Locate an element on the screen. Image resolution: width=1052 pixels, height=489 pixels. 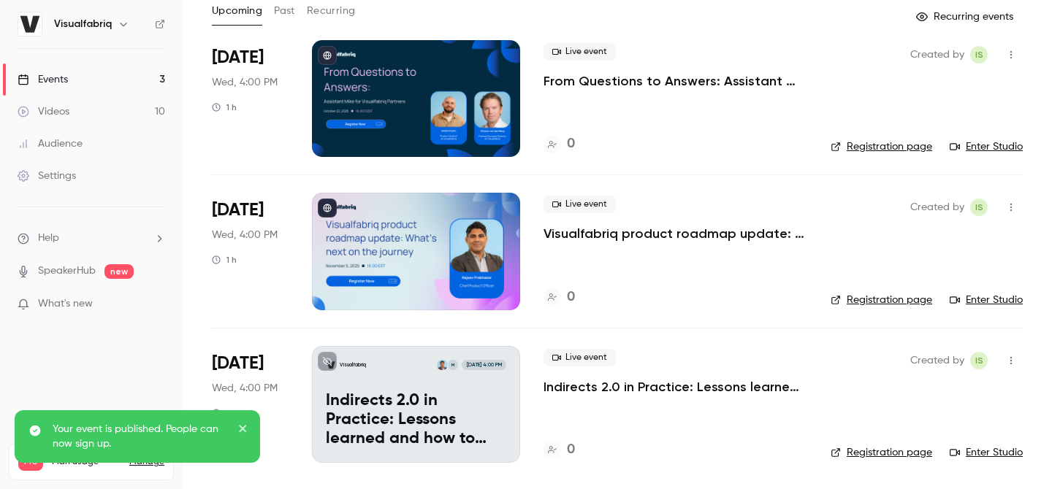
p: Visualfabriq product roadmap update: What’s next on the journey is located at coordinates (675, 234).